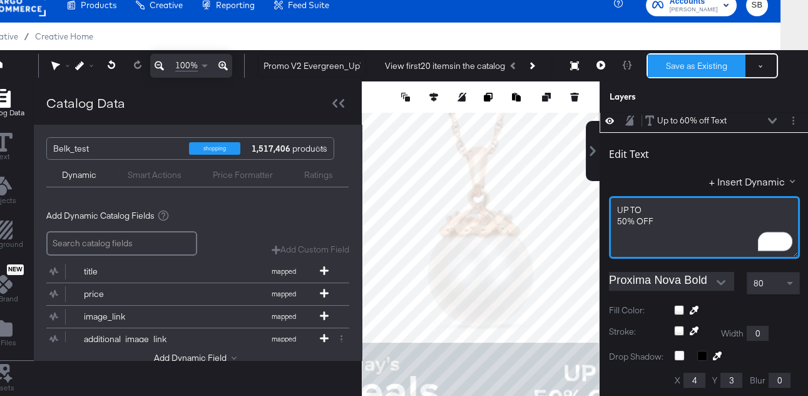 This screenshot has width=808, height=396. I want to click on button: + Insert Dynamic, so click(755, 181).